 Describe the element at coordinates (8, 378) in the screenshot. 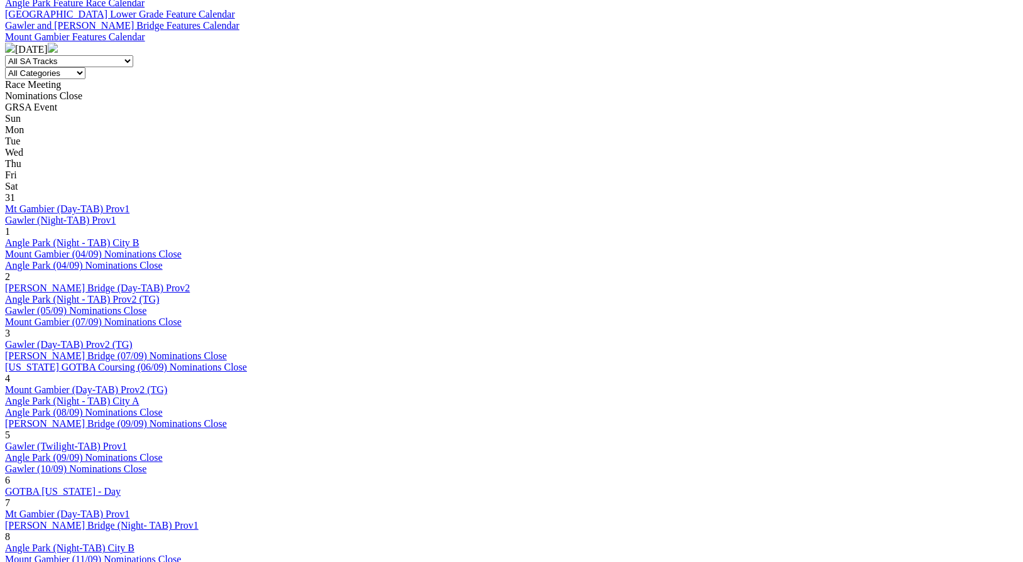

I see `span: 4` at that location.